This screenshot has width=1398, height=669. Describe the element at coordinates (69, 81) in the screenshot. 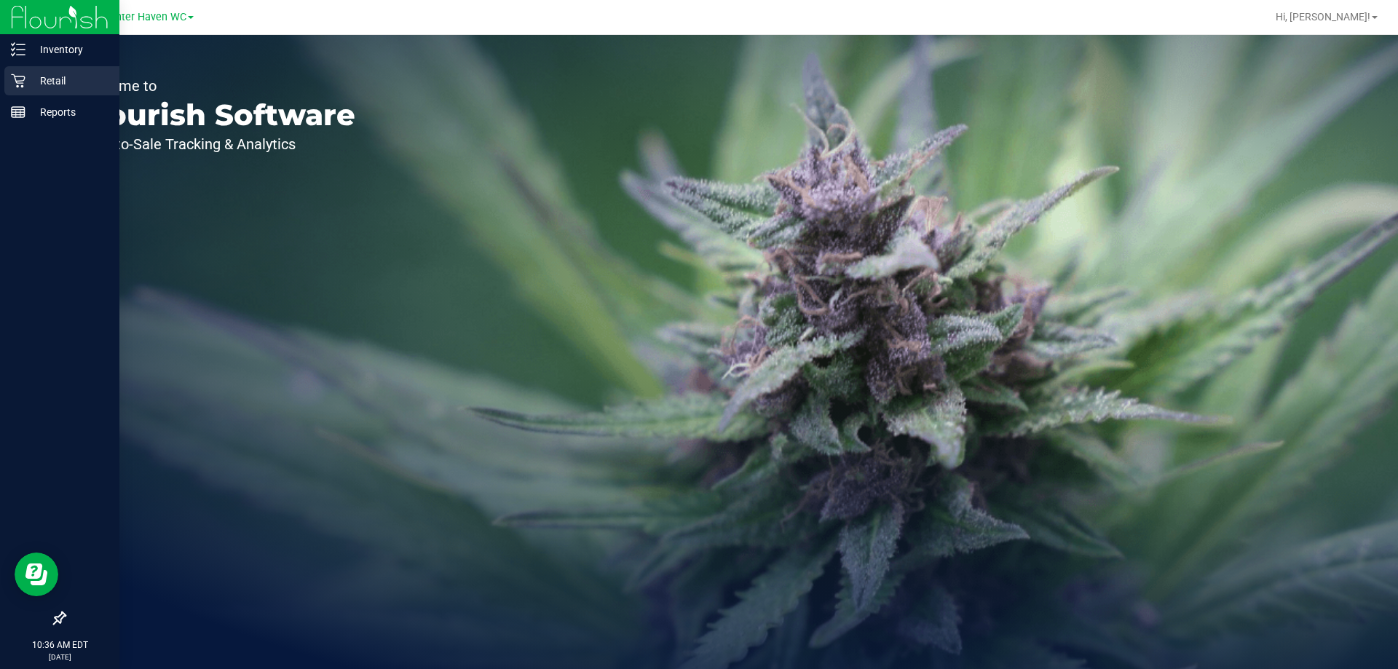

I see `p: Retail` at that location.